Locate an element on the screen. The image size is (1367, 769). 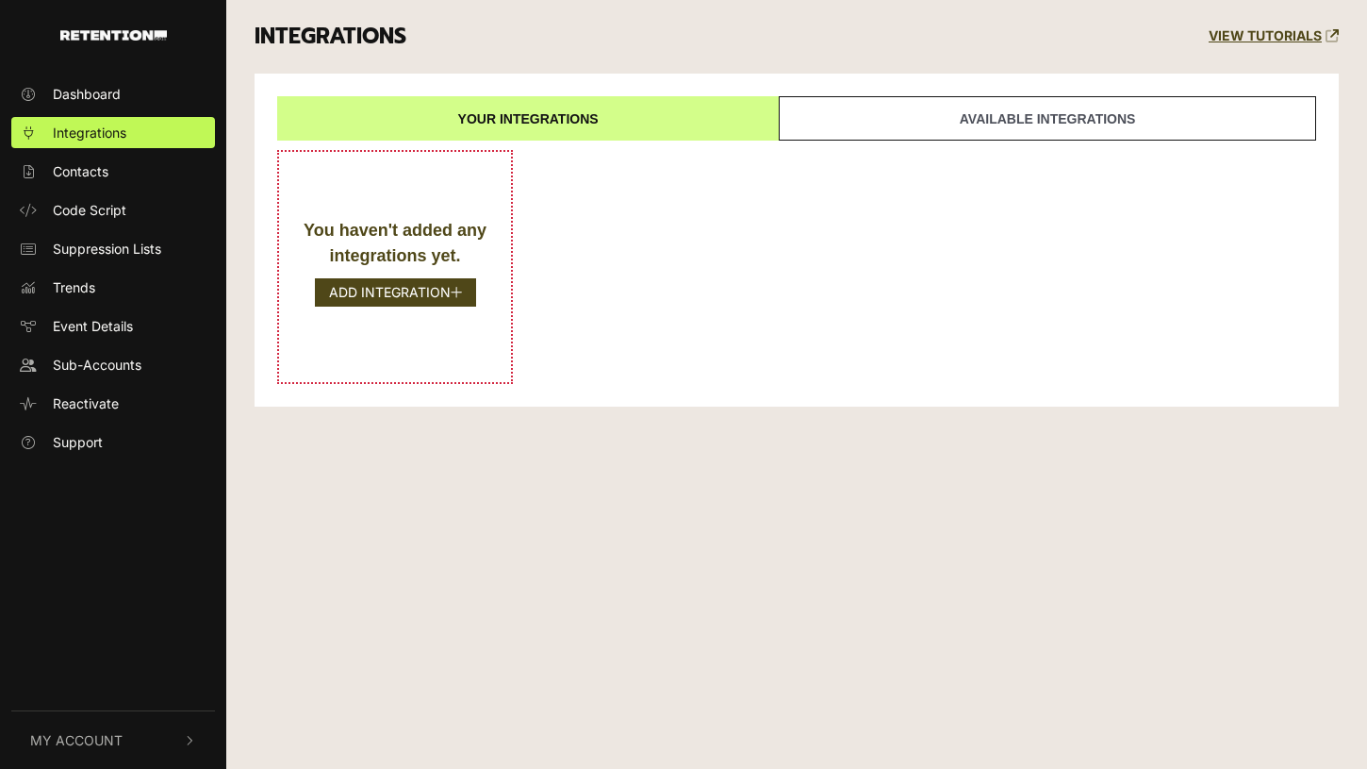
div: You haven't added any integrations yet. is located at coordinates (395, 243).